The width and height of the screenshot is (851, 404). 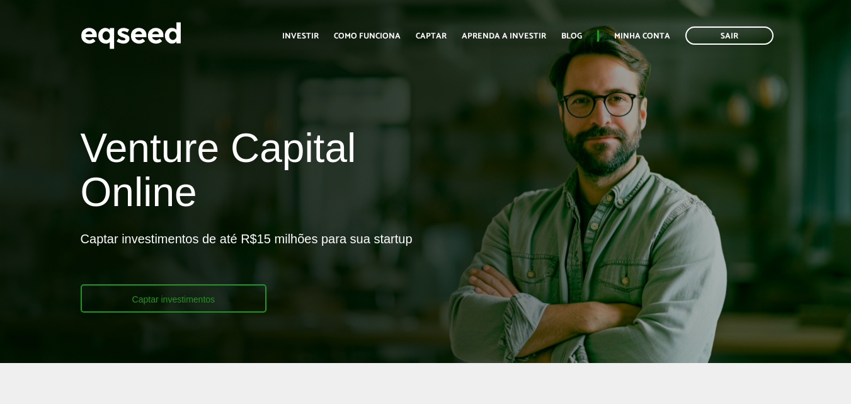 I want to click on a: Captar investimentos, so click(x=174, y=298).